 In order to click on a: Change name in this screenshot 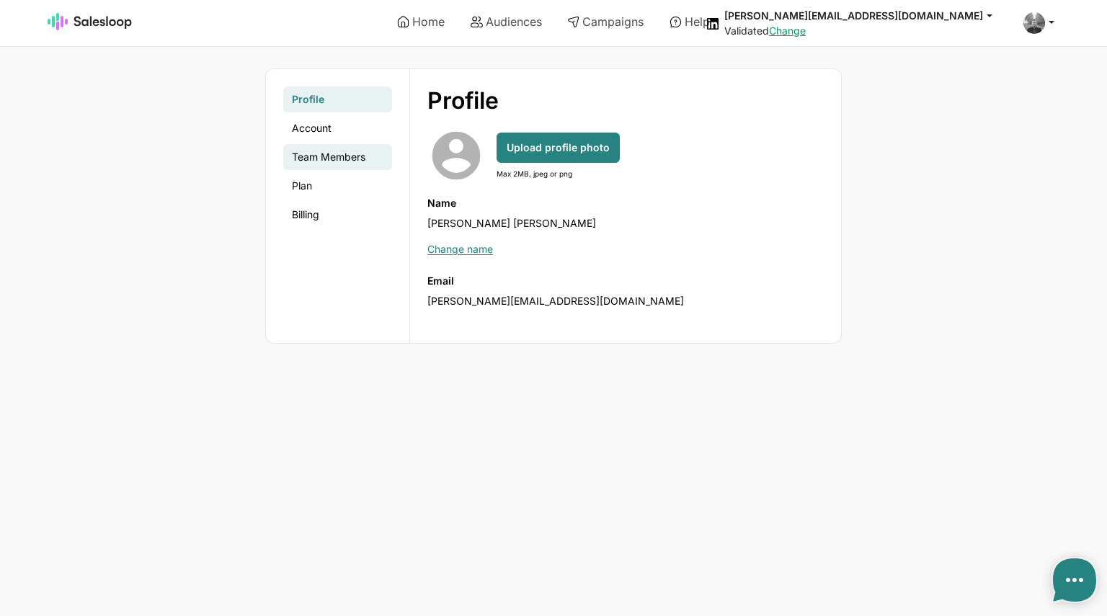, I will do `click(460, 249)`.